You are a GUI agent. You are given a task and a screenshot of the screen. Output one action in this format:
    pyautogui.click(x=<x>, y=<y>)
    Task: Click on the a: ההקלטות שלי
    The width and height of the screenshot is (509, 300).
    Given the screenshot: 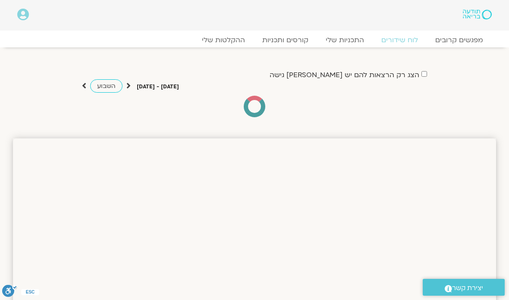 What is the action you would take?
    pyautogui.click(x=224, y=40)
    